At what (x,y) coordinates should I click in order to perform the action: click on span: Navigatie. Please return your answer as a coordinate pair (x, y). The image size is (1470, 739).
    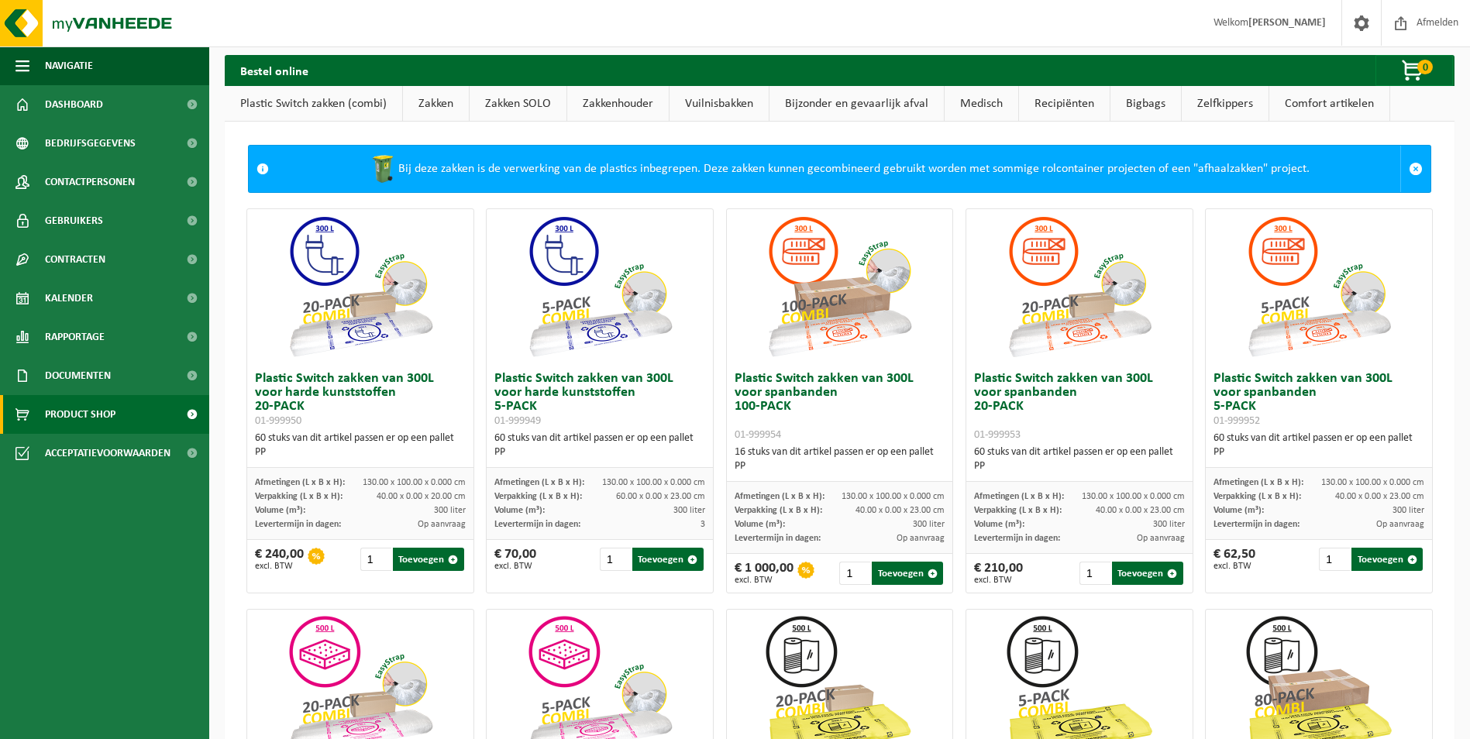
    Looking at the image, I should click on (69, 66).